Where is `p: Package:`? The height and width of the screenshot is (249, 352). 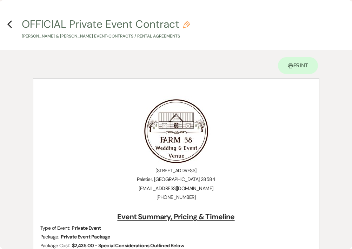
p: Package: is located at coordinates (176, 237).